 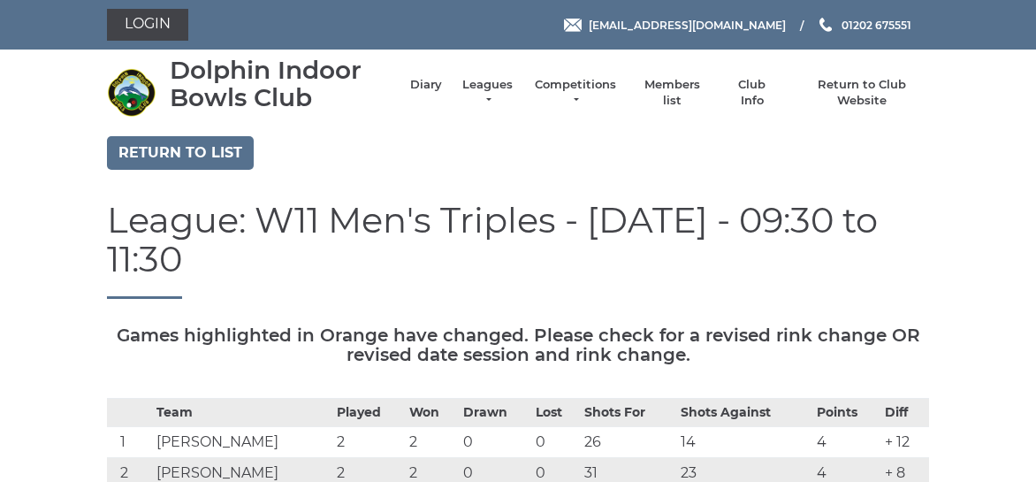 I want to click on a: Login, so click(x=148, y=25).